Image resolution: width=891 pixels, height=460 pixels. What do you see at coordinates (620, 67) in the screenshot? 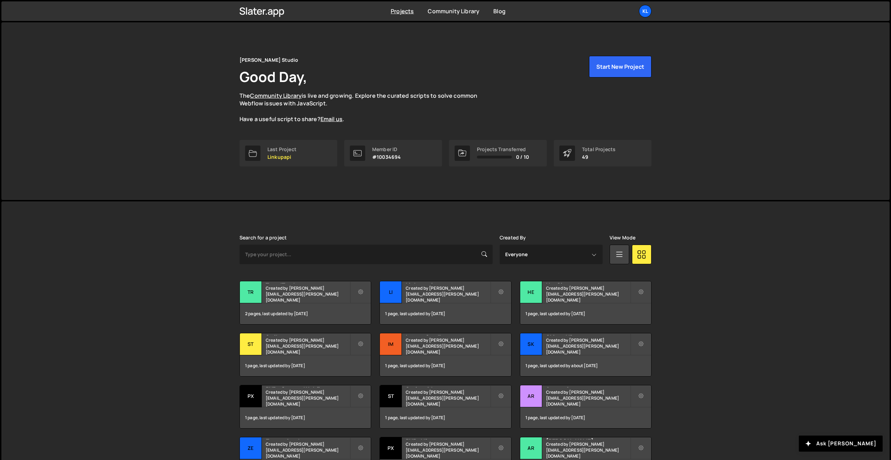
I see `button: Start New Project` at bounding box center [620, 67].